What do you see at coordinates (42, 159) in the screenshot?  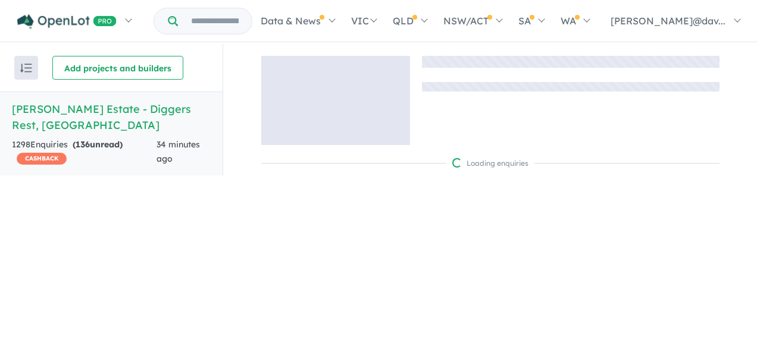 I see `span: CASHBACK` at bounding box center [42, 159].